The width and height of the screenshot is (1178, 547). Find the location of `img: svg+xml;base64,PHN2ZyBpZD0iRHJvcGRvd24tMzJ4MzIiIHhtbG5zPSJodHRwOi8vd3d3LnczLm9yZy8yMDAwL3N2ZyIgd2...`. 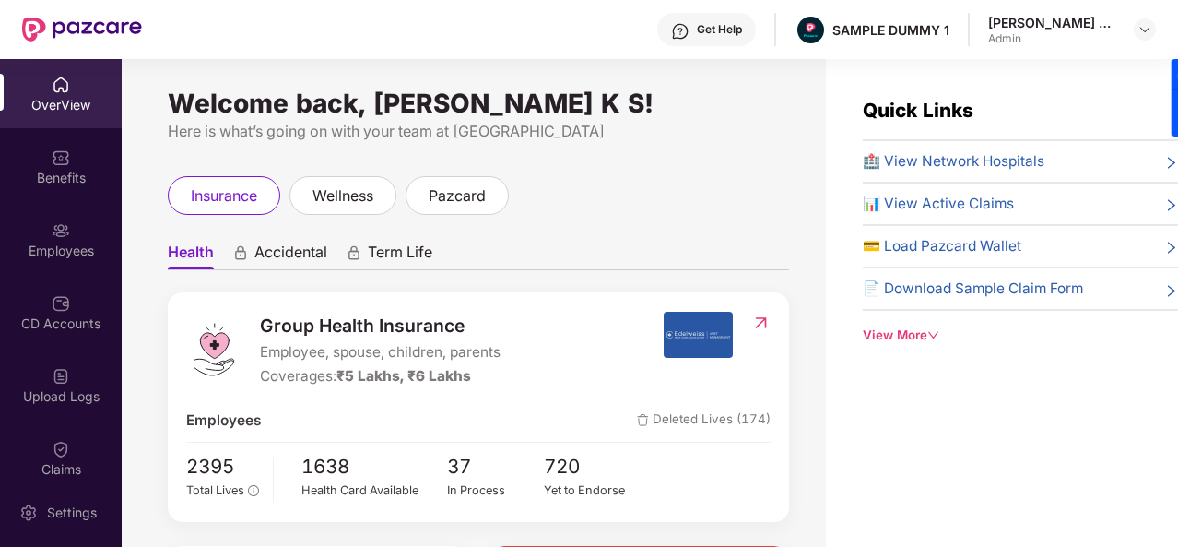

img: svg+xml;base64,PHN2ZyBpZD0iRHJvcGRvd24tMzJ4MzIiIHhtbG5zPSJodHRwOi8vd3d3LnczLm9yZy8yMDAwL3N2ZyIgd2... is located at coordinates (1145, 30).